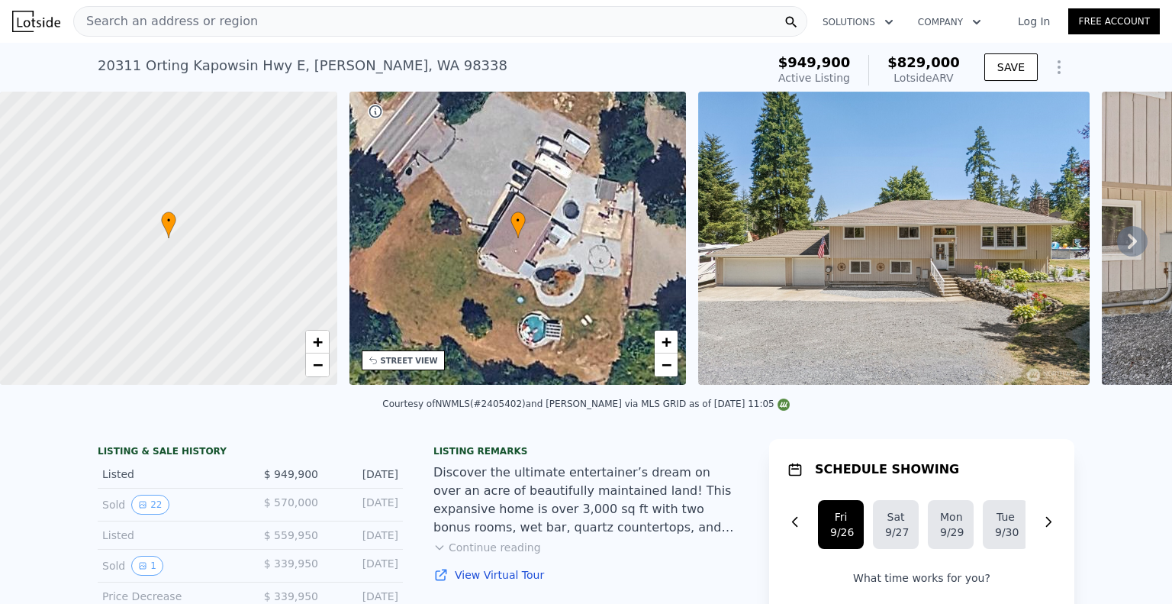  Describe the element at coordinates (1011, 67) in the screenshot. I see `button: SAVE` at that location.